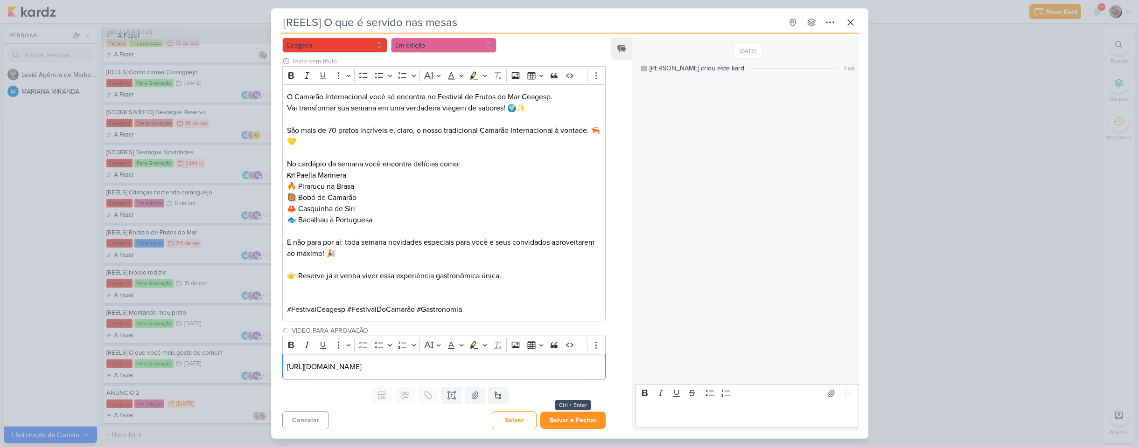 The width and height of the screenshot is (1139, 447). What do you see at coordinates (444, 45) in the screenshot?
I see `button: Em edição` at bounding box center [444, 45].